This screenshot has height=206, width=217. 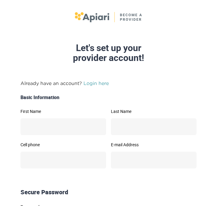 I want to click on label: Cell phone, so click(x=63, y=145).